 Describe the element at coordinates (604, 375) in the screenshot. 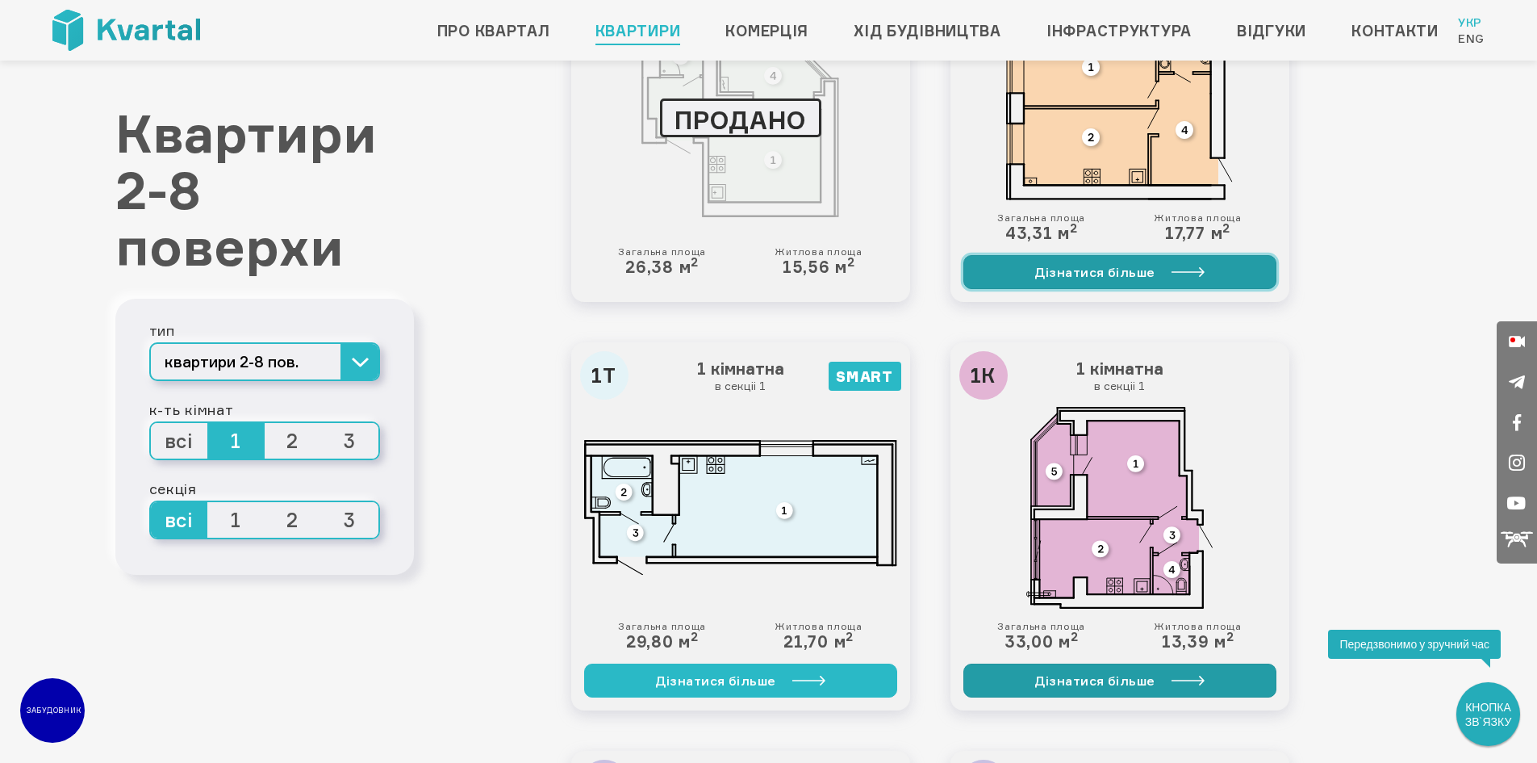

I see `div: 1Т` at that location.